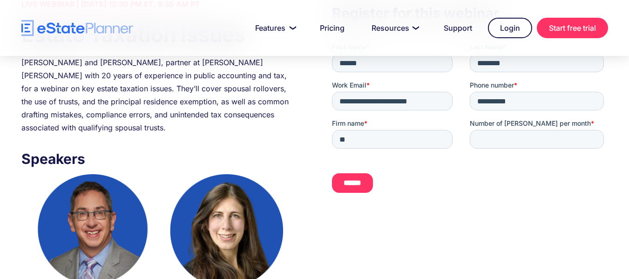 This screenshot has width=629, height=279. What do you see at coordinates (160, 42) in the screenshot?
I see `span: Phone number` at bounding box center [160, 42].